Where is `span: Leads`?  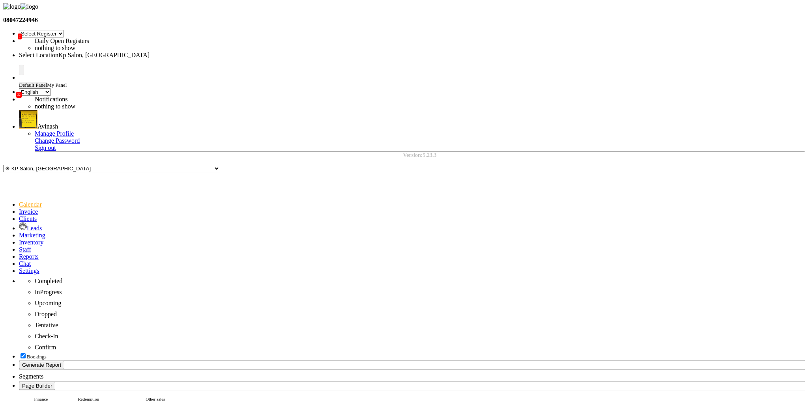 span: Leads is located at coordinates (34, 228).